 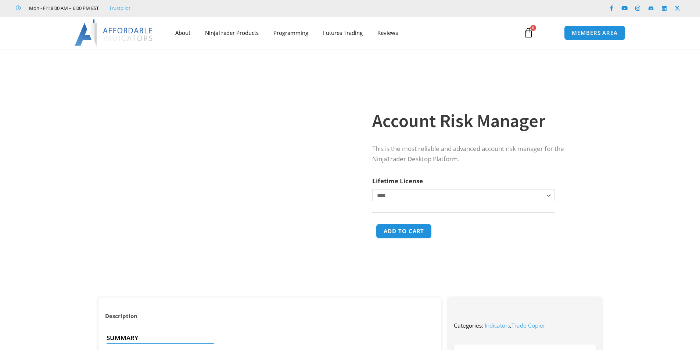 I want to click on a: NinjaTrader Products, so click(x=232, y=33).